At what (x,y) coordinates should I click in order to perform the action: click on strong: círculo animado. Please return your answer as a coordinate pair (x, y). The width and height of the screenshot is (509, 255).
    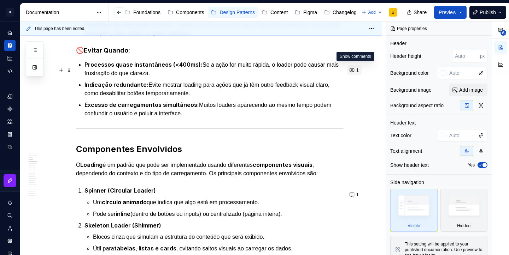
    Looking at the image, I should click on (124, 202).